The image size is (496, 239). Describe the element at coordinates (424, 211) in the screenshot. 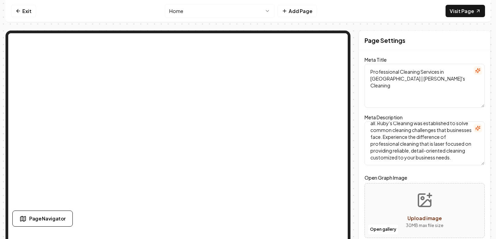

I see `button: Upload image` at that location.